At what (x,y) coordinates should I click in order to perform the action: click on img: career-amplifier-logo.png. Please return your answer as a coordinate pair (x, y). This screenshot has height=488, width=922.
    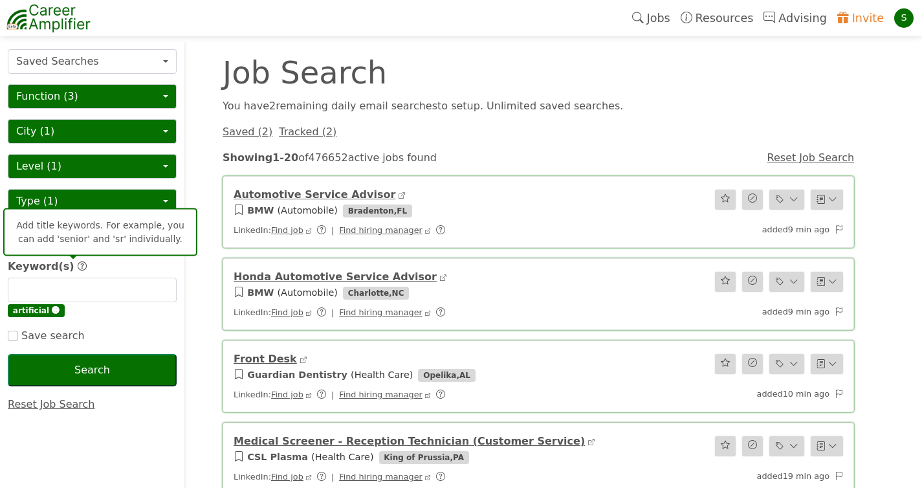
    Looking at the image, I should click on (49, 18).